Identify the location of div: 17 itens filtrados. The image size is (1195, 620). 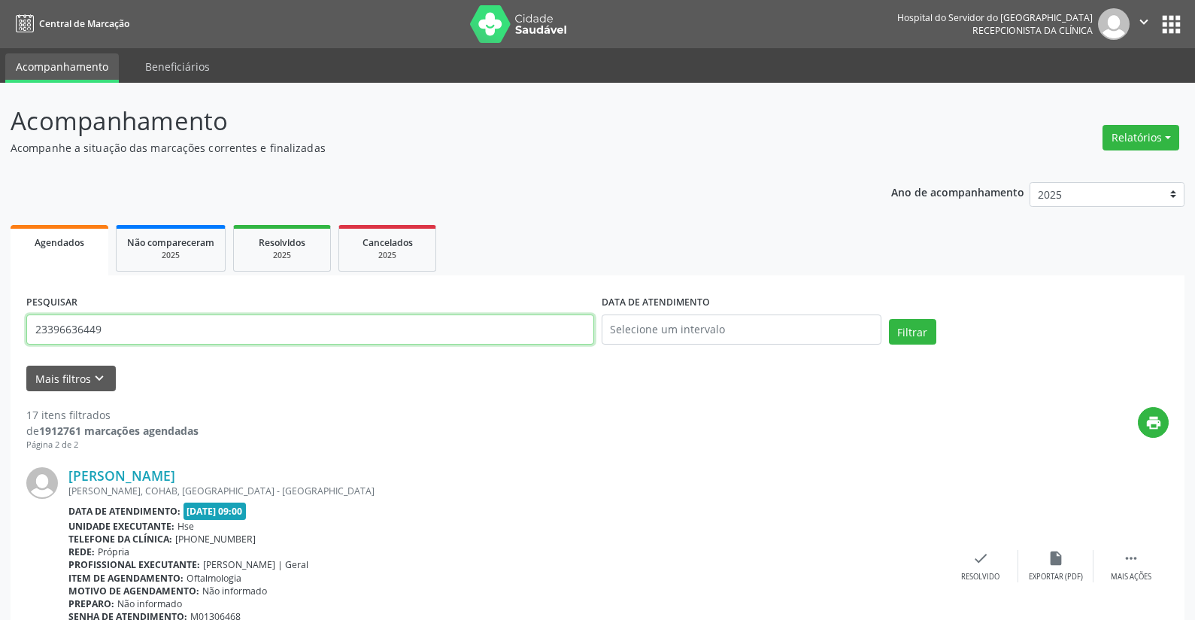
(112, 414).